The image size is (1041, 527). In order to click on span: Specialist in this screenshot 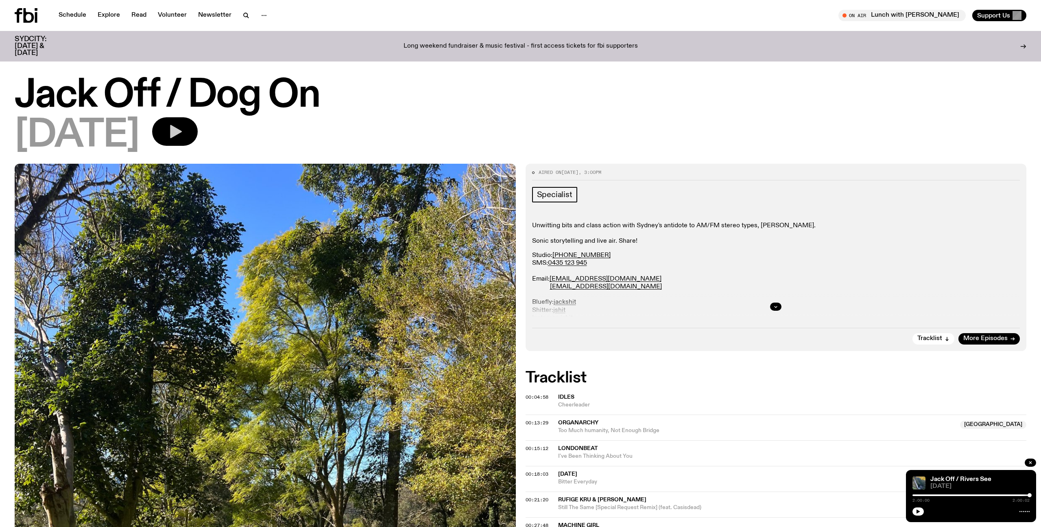, I will do `click(555, 195)`.